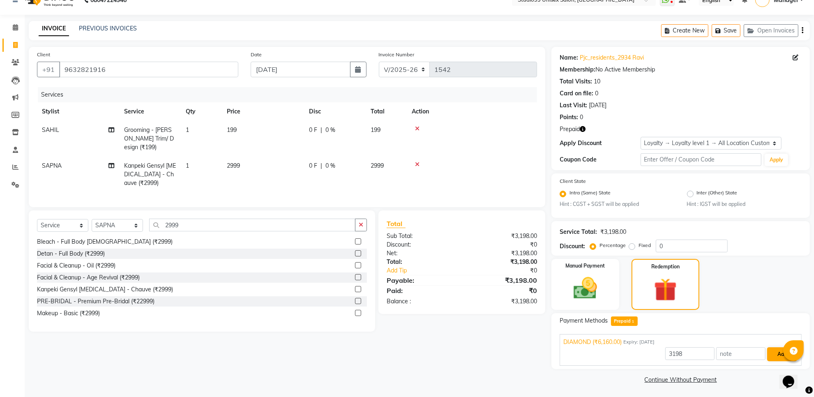 The image size is (814, 397). Describe the element at coordinates (590, 194) in the screenshot. I see `label: Intra (Same) State` at that location.